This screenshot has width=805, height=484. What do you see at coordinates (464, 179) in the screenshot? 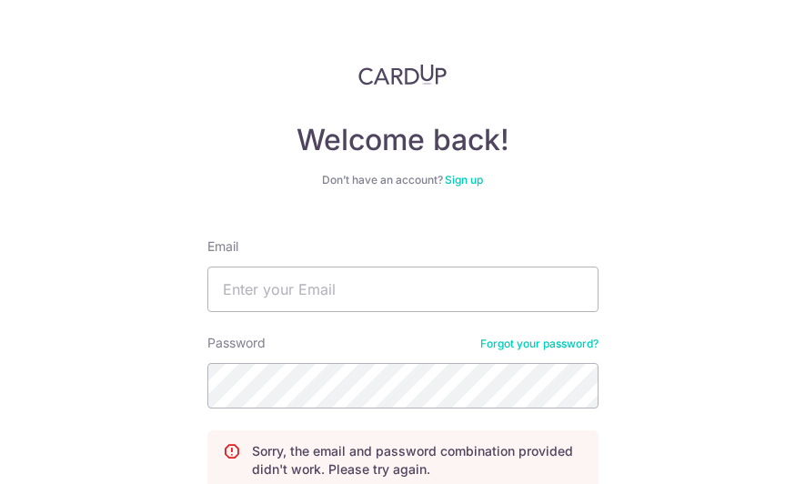
I see `a: Sign up` at bounding box center [464, 179].